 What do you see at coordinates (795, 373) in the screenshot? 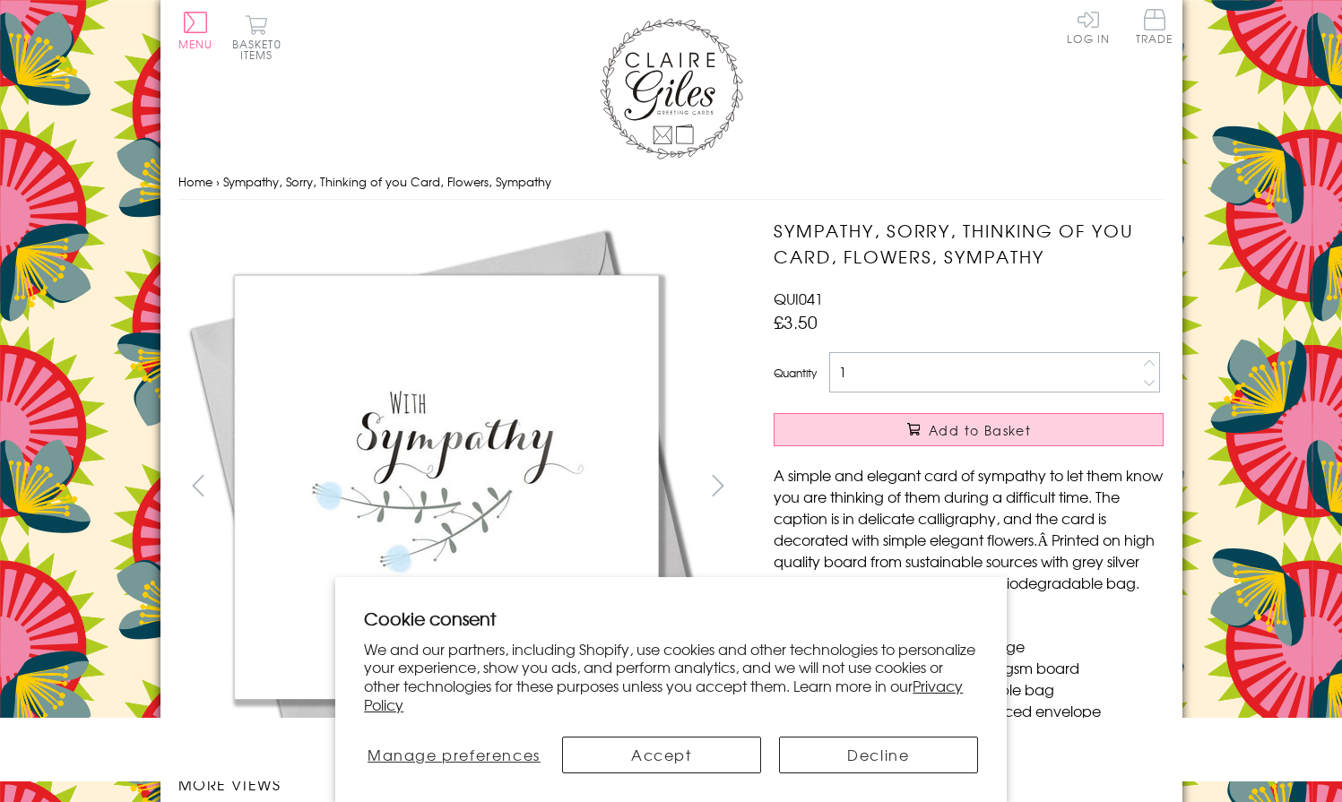
I see `label: Quantity` at bounding box center [795, 373].